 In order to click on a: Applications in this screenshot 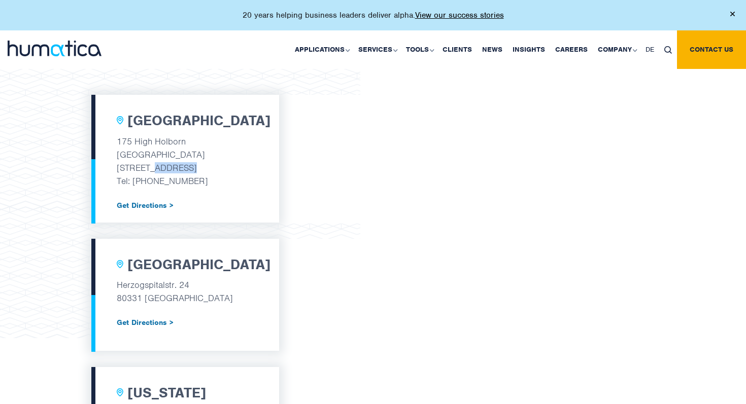, I will do `click(321, 50)`.